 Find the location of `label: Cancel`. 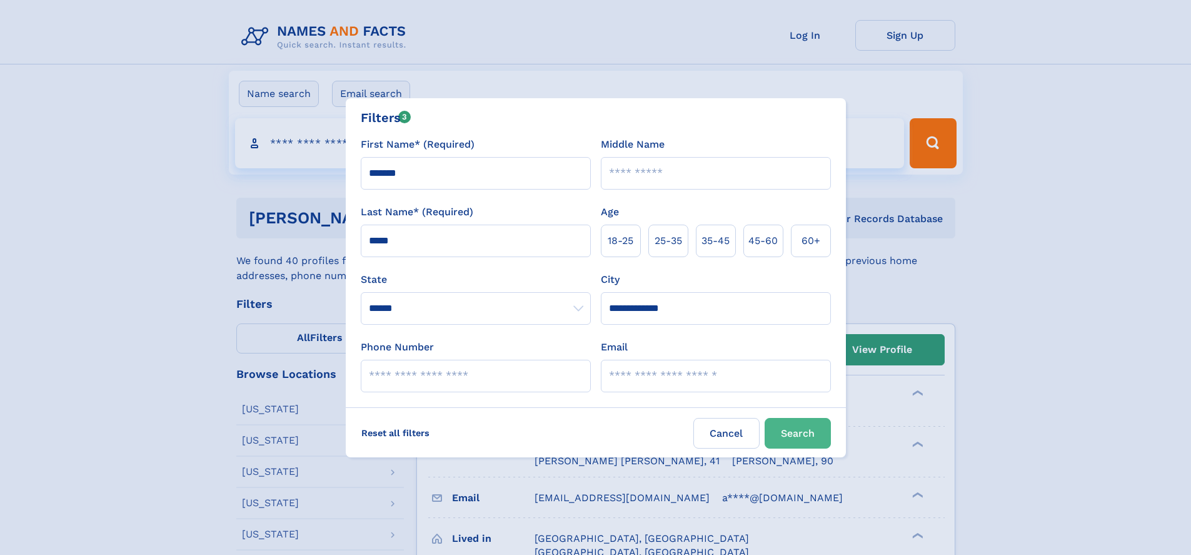

label: Cancel is located at coordinates (727, 433).